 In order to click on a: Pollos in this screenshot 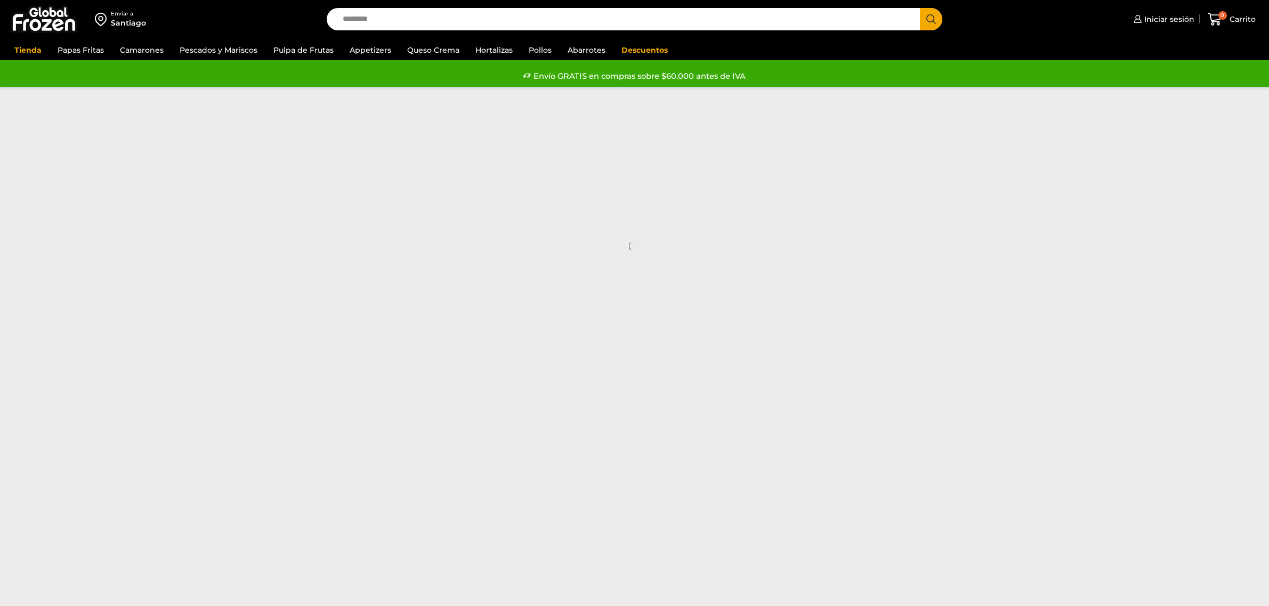, I will do `click(540, 50)`.